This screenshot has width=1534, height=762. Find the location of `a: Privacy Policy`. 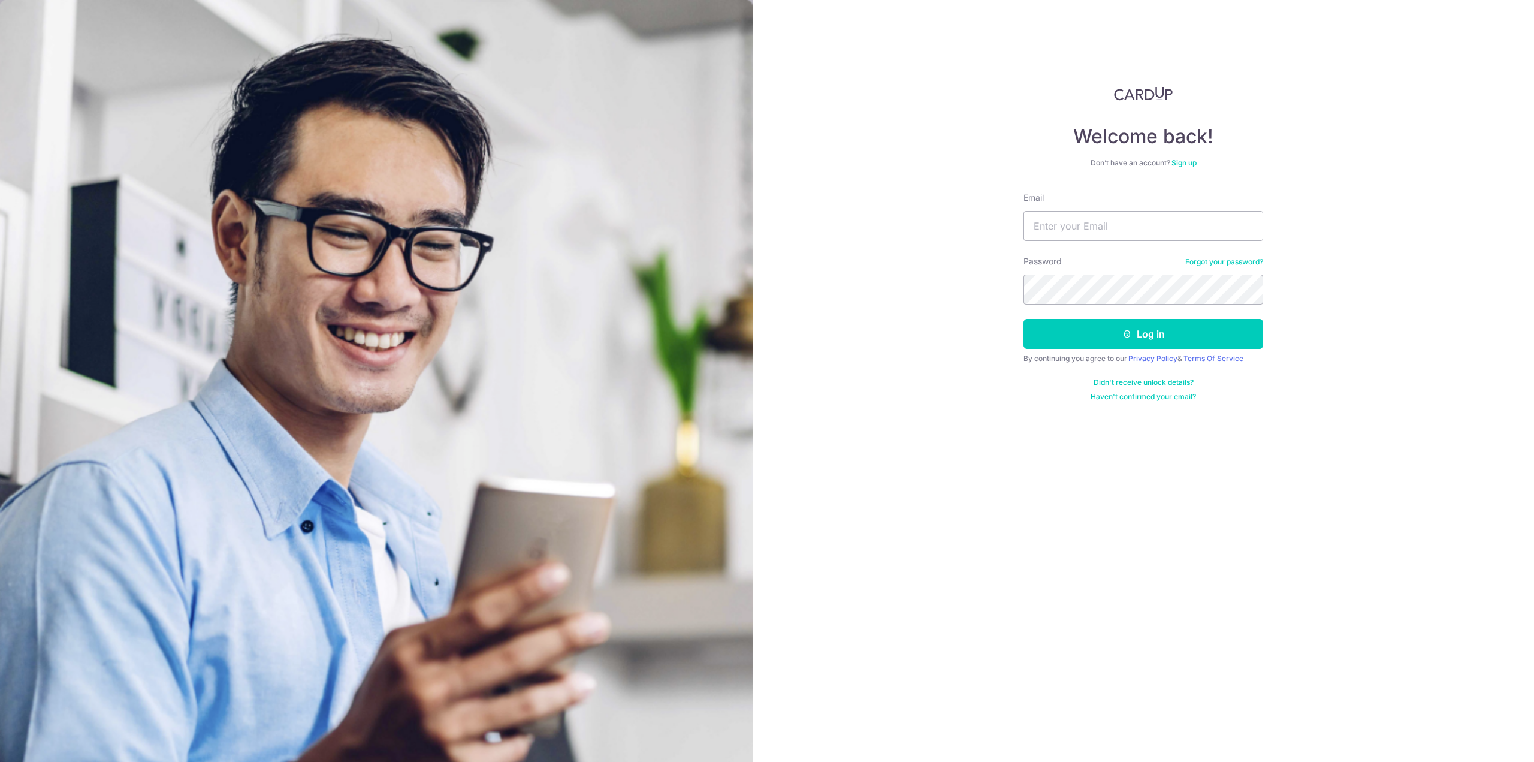

a: Privacy Policy is located at coordinates (1153, 358).